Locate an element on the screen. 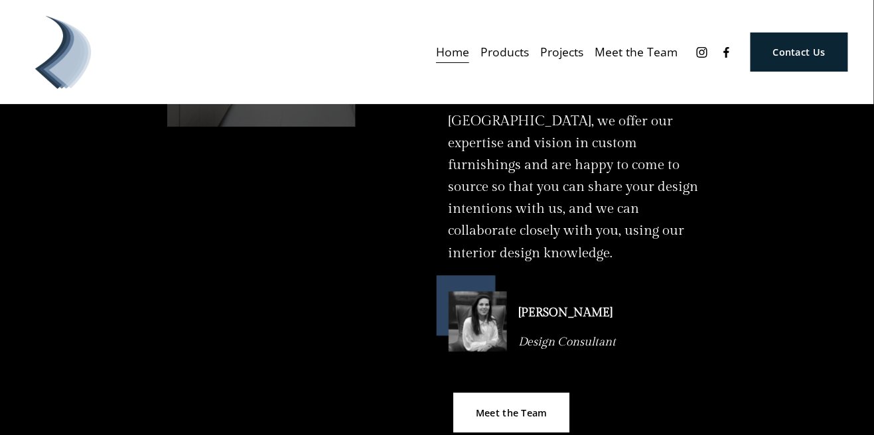 The width and height of the screenshot is (874, 435). span: Products is located at coordinates (504, 52).